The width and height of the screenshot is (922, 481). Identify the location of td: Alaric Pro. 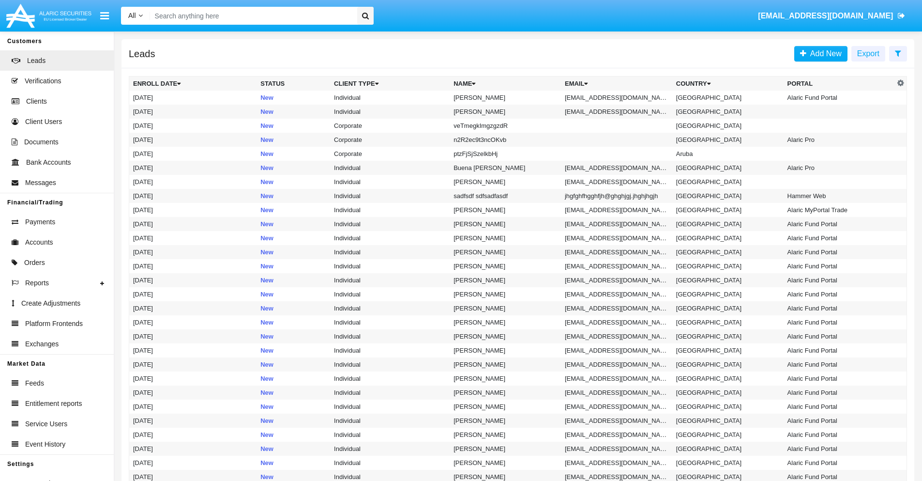
(839, 139).